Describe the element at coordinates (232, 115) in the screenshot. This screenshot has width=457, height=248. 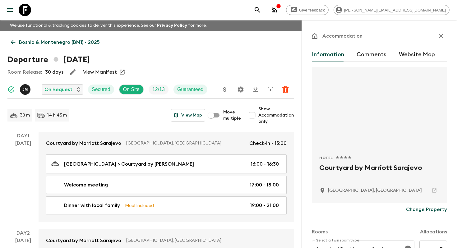
I see `span: Move multiple` at that location.